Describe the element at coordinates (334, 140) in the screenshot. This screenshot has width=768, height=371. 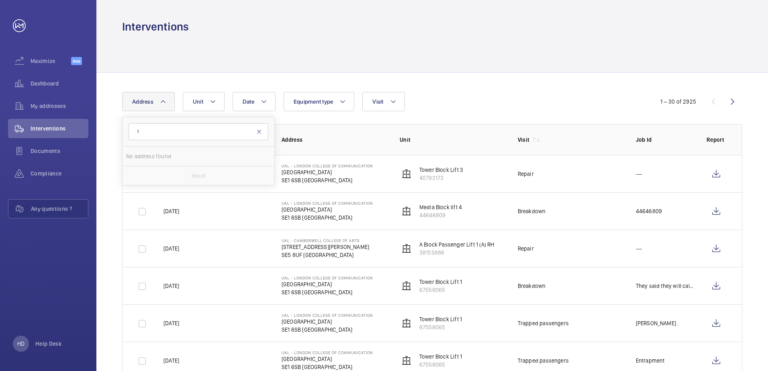
I see `p: Address` at that location.